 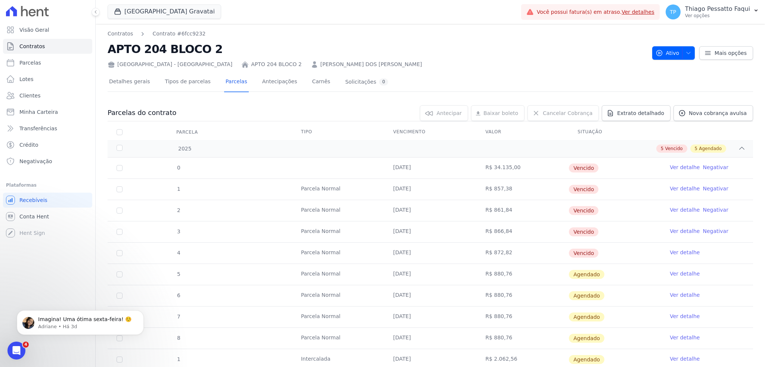 What do you see at coordinates (178, 189) in the screenshot?
I see `span: 1` at bounding box center [178, 189].